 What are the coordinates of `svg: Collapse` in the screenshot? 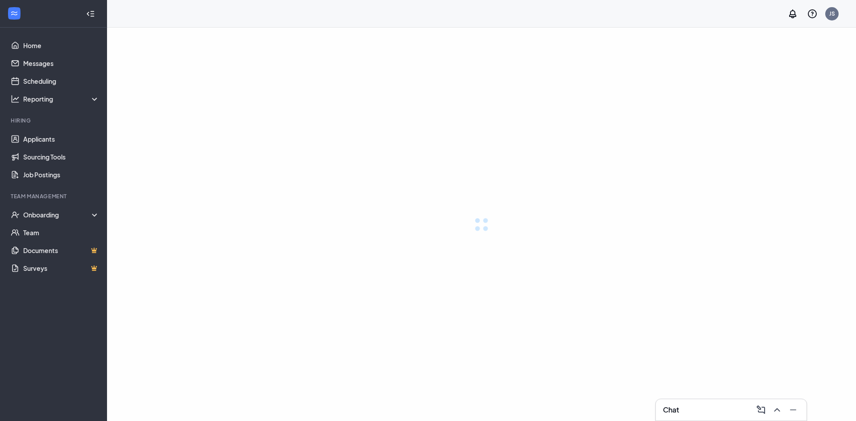 It's located at (91, 14).